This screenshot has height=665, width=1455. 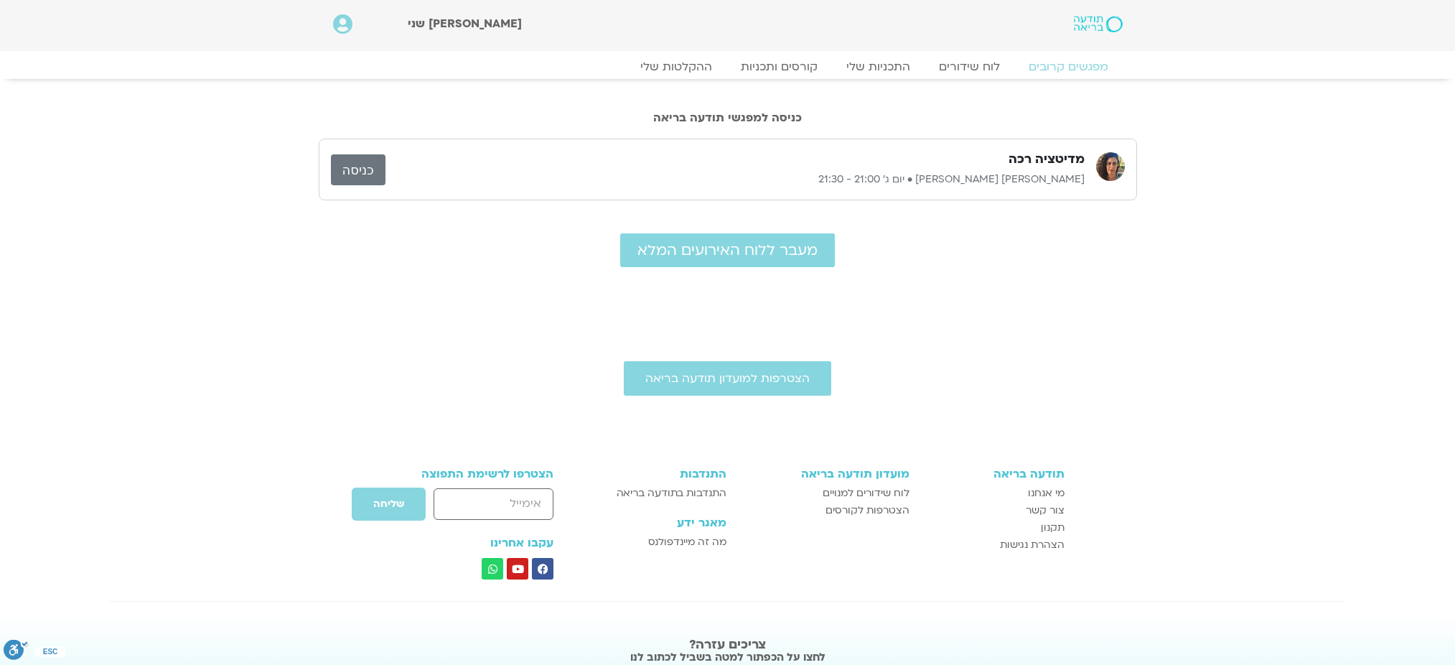 What do you see at coordinates (1111, 167) in the screenshot?
I see `img: סיון גל גוטמן` at bounding box center [1111, 167].